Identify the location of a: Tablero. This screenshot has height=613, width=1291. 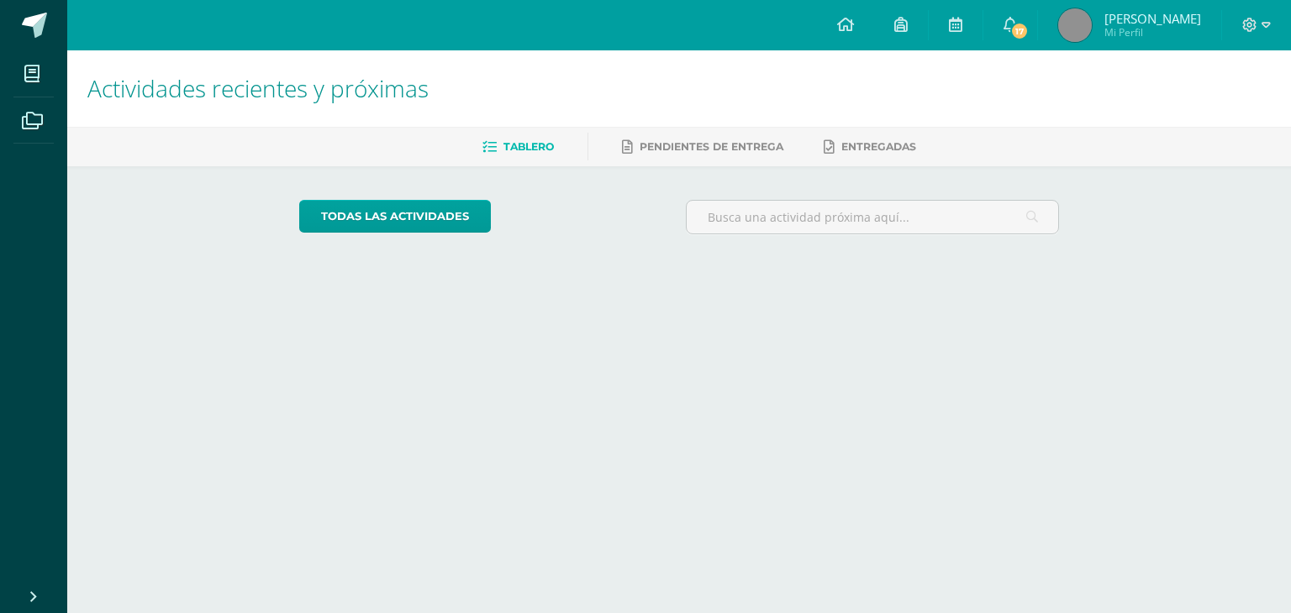
(518, 147).